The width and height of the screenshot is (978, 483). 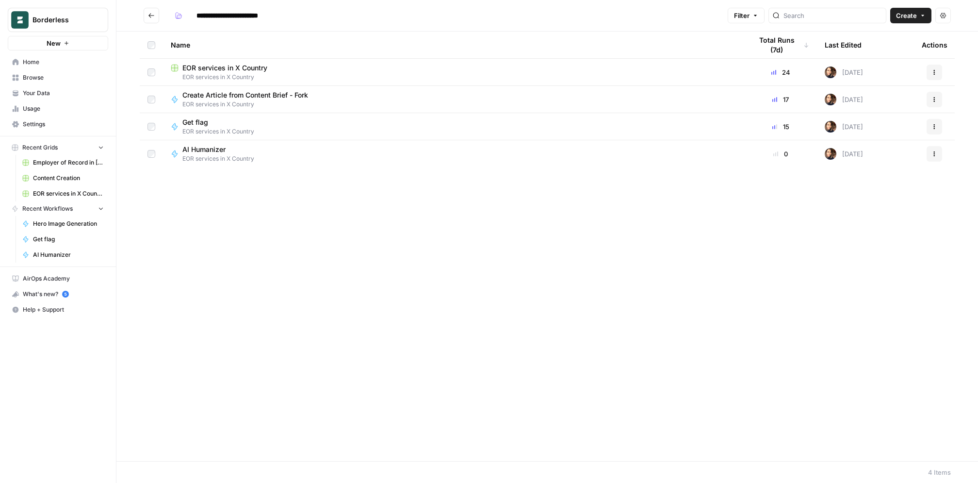 I want to click on button: What's new? 5, so click(x=58, y=294).